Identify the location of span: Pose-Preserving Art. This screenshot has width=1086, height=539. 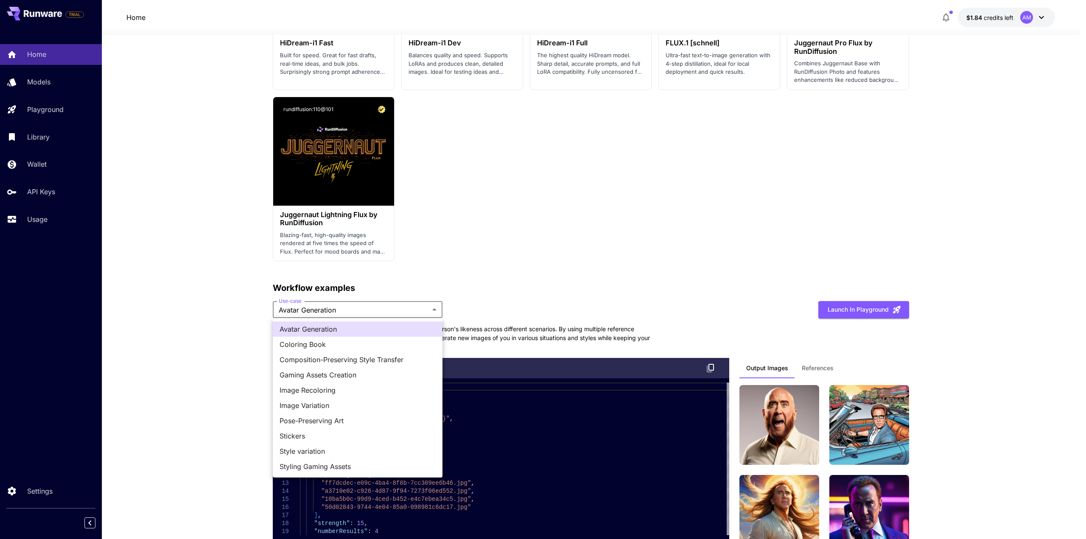
(358, 421).